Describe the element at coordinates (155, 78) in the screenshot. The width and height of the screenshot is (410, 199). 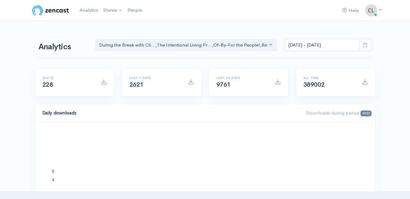
I see `h6: Last 7 days` at that location.